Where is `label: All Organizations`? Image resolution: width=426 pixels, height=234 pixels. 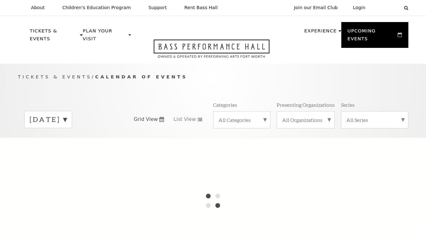 label: All Organizations is located at coordinates (305, 120).